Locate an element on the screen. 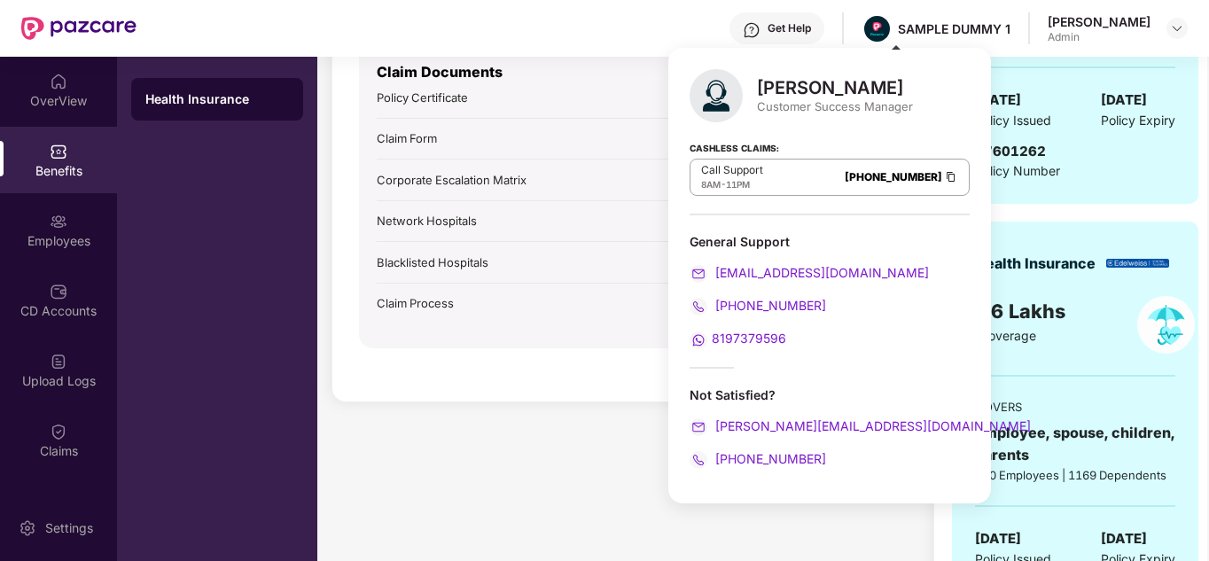 The width and height of the screenshot is (1209, 561). img: svg+xml;base64,PHN2ZyBpZD0iSGVscC0zMngzMiIgeG1sbnM9Imh0dHA6Ly93d3cudzMub3JnLzIwMDAvc3ZnIiB3aWR0aD... is located at coordinates (752, 30).